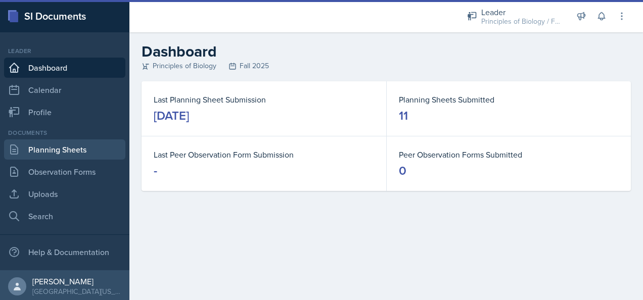 This screenshot has width=643, height=300. Describe the element at coordinates (403, 116) in the screenshot. I see `div: 11` at that location.